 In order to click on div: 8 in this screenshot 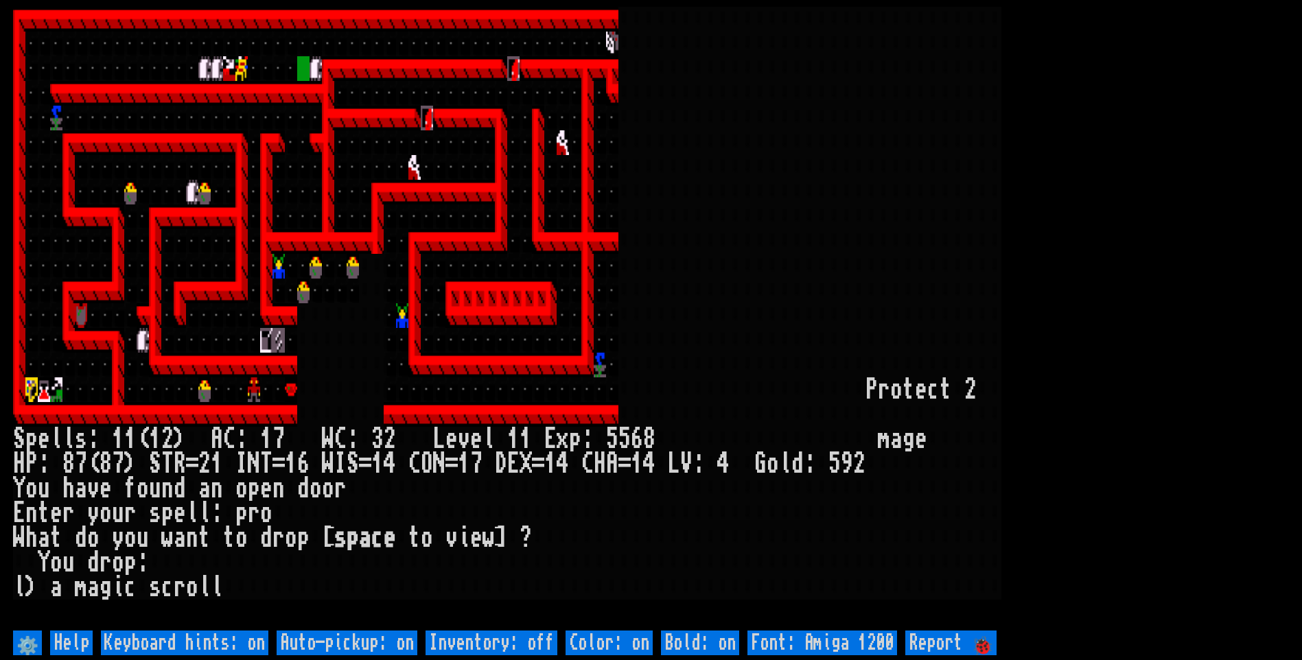, I will do `click(649, 439)`.